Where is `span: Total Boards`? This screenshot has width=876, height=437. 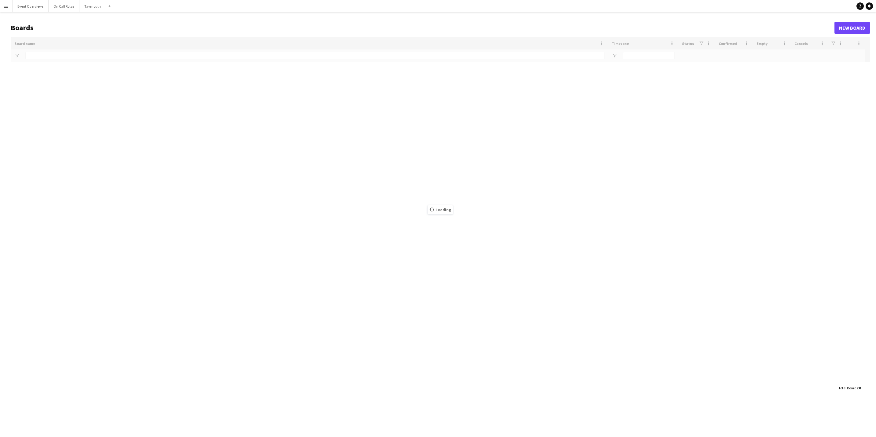
span: Total Boards is located at coordinates (849, 388).